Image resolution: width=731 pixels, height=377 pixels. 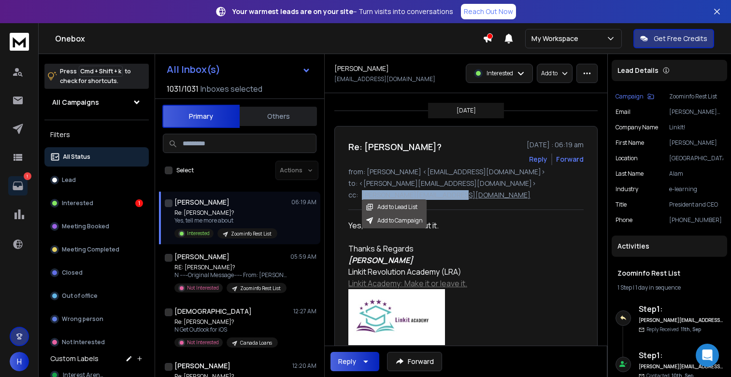 I want to click on p: Out of office, so click(x=80, y=296).